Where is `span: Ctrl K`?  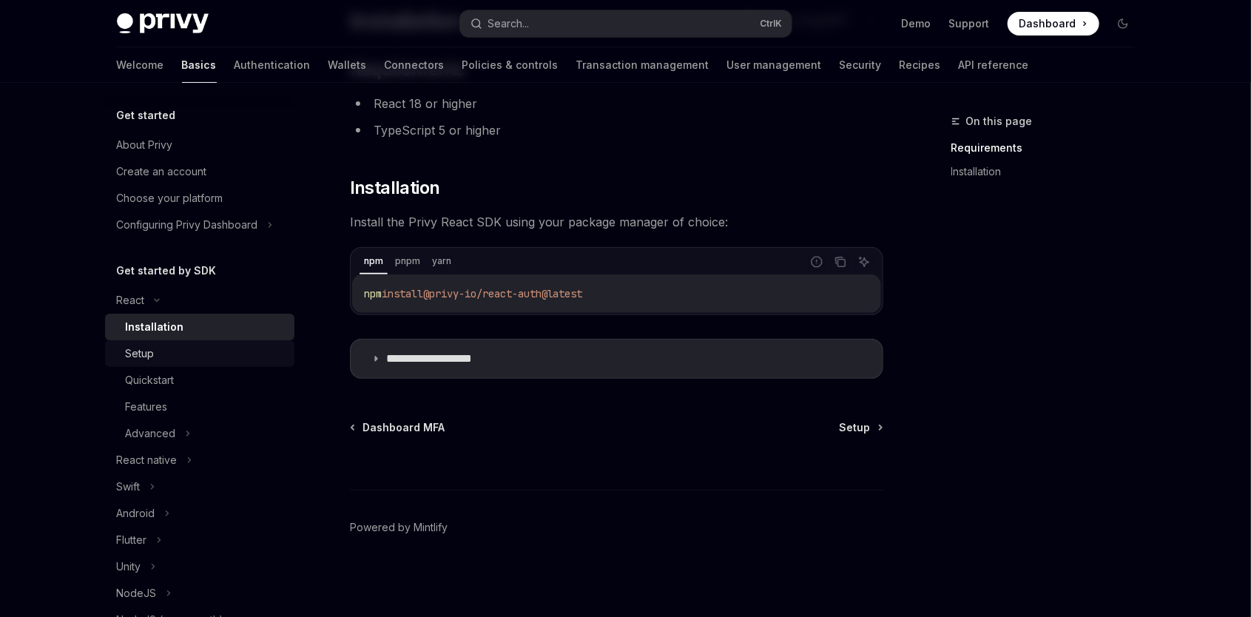 span: Ctrl K is located at coordinates (772, 24).